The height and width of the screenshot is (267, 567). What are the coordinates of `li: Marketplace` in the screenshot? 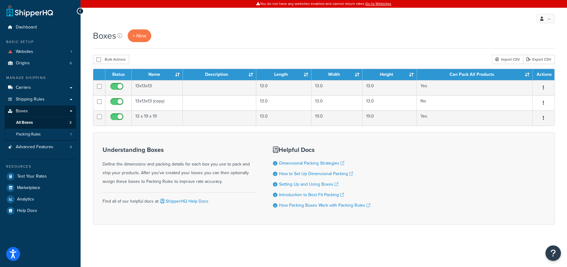 It's located at (40, 188).